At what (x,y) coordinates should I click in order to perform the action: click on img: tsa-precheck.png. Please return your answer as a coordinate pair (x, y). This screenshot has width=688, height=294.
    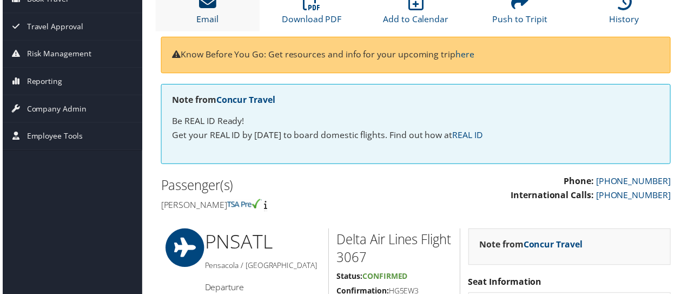
    Looking at the image, I should click on (243, 205).